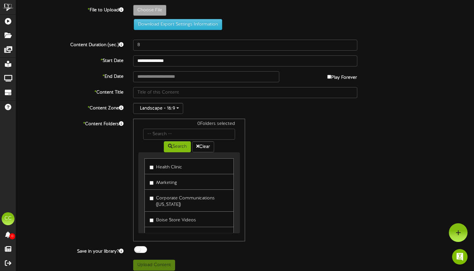 The image size is (474, 271). I want to click on span: 0, so click(12, 236).